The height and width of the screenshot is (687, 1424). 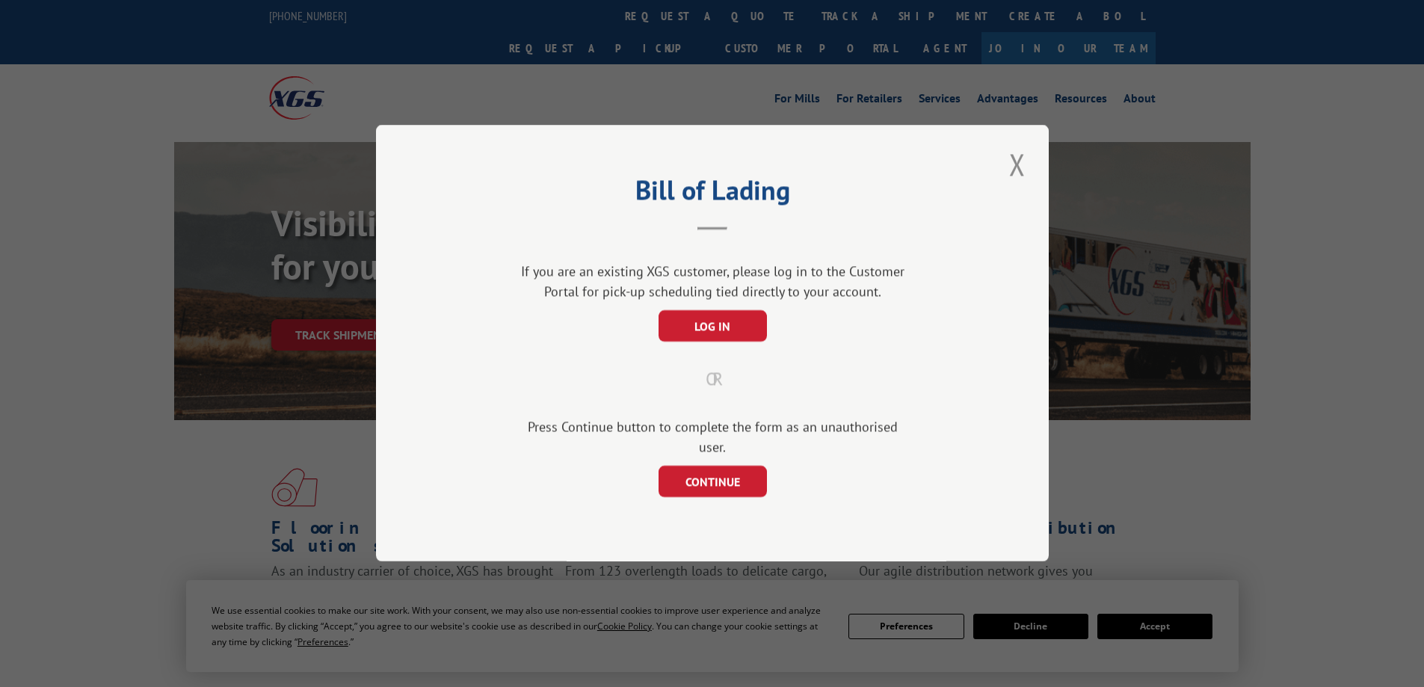 What do you see at coordinates (713, 437) in the screenshot?
I see `div: Press Continue button to complete the form as an unauthorised user.` at bounding box center [713, 437].